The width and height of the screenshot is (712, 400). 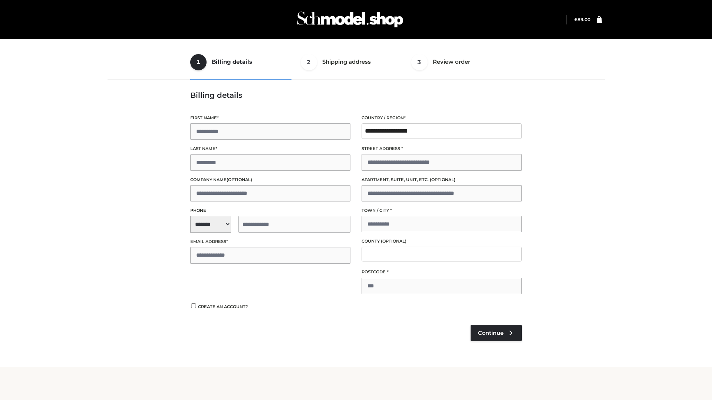 I want to click on bdi: 89.00, so click(x=582, y=19).